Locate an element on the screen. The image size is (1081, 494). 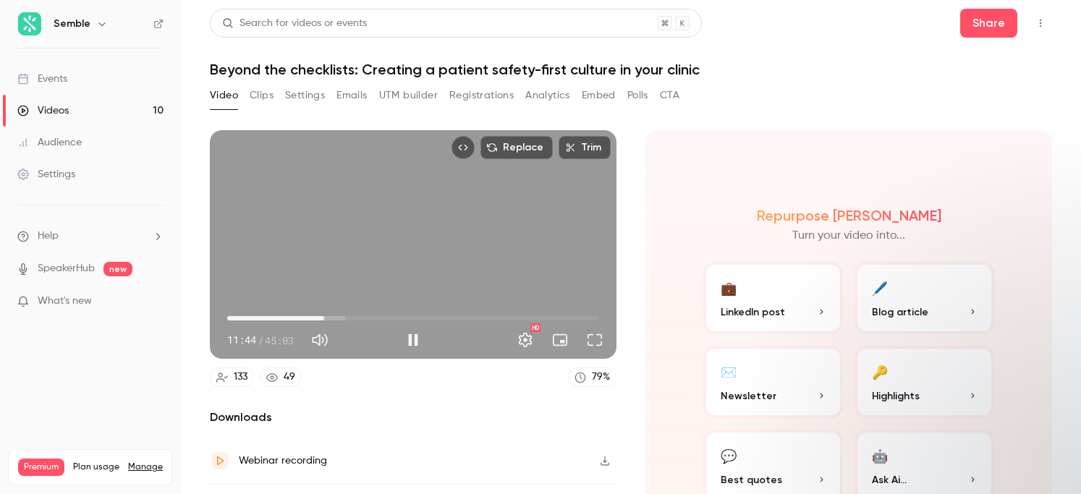
button: Analytics is located at coordinates (548, 95).